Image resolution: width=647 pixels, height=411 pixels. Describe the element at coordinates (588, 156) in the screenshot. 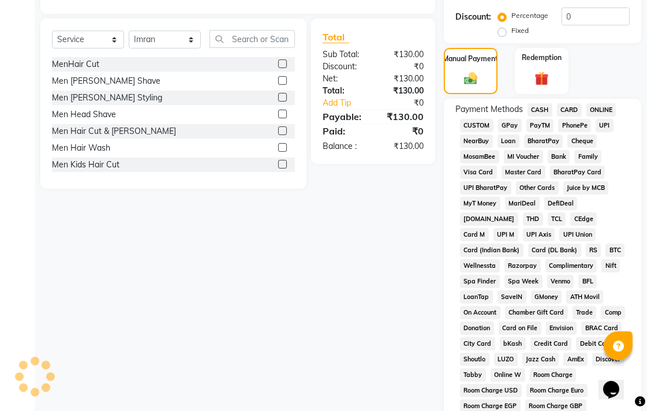

I see `span: Family` at that location.